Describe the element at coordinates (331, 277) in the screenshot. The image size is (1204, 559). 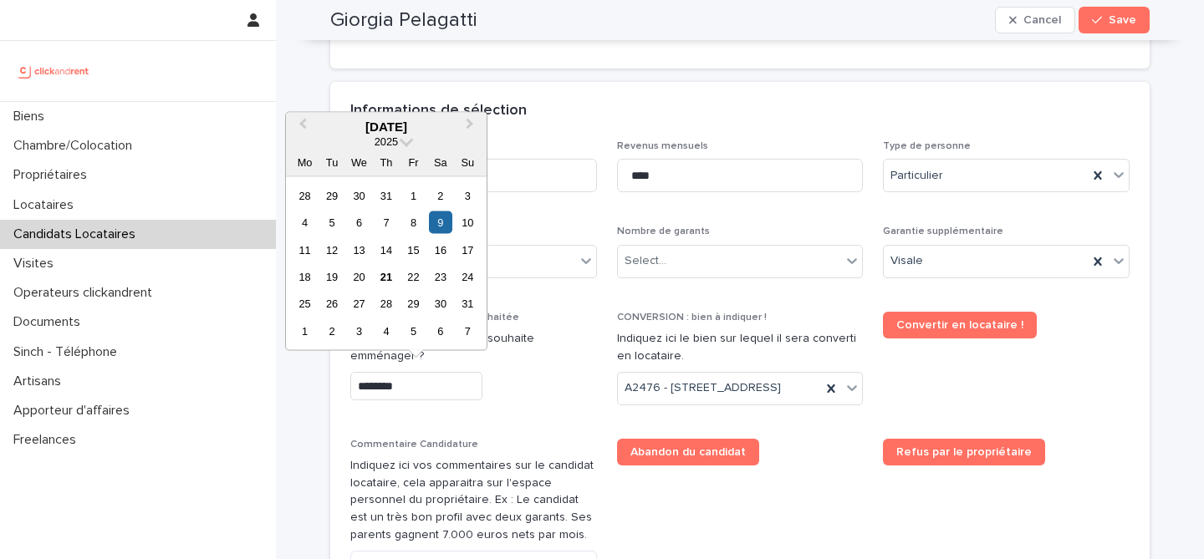
I see `div: Choose Tuesday, 19 August 2025` at that location.